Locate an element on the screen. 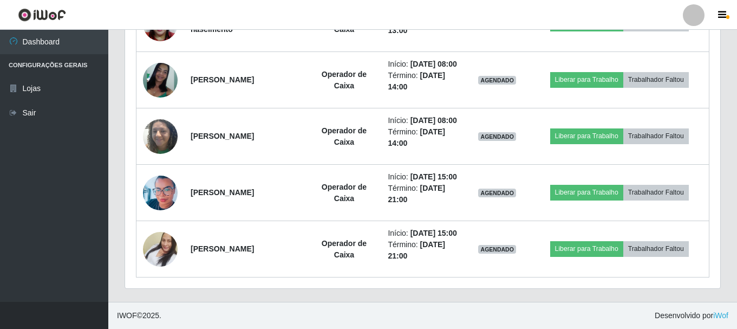  img: 1618873875814.jpeg is located at coordinates (160, 80).